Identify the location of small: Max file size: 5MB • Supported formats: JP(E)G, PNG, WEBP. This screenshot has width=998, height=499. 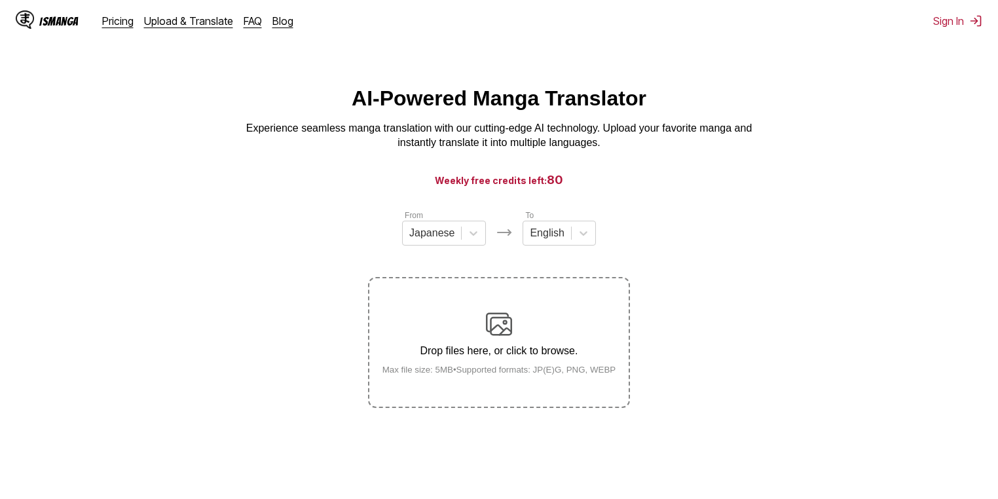
(499, 369).